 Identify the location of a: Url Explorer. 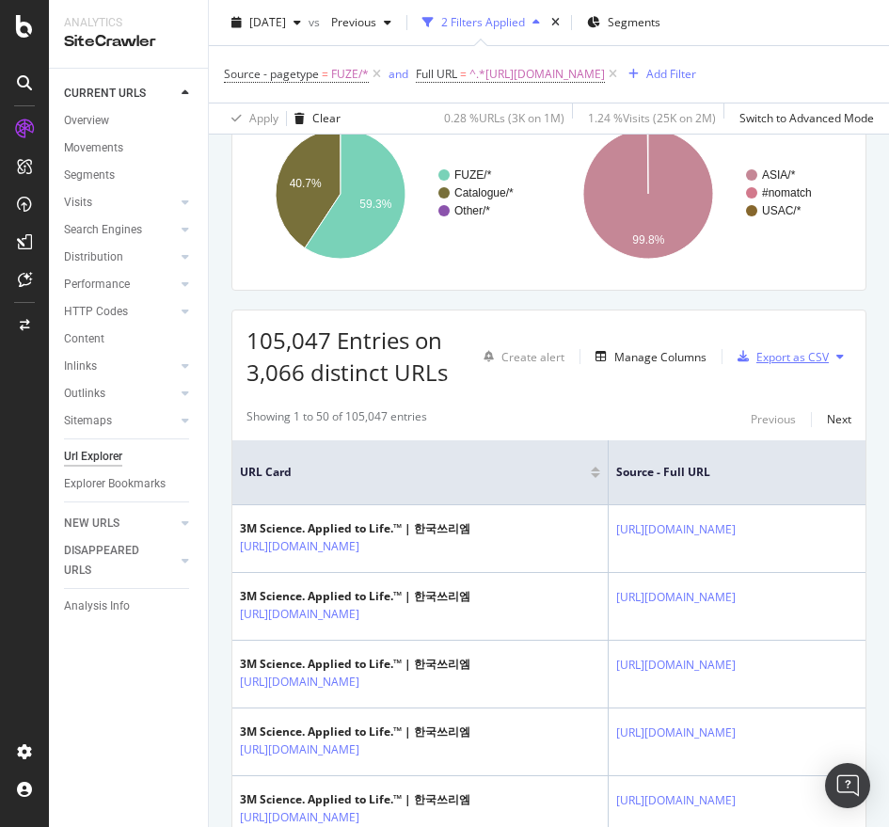
(129, 456).